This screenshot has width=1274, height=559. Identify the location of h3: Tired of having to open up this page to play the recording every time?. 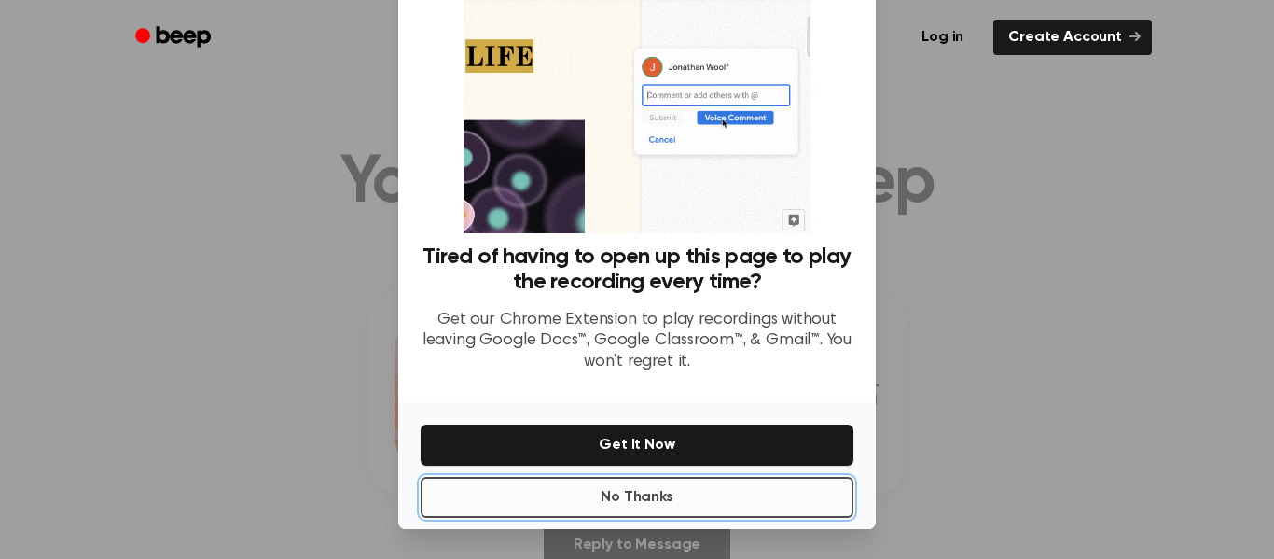
(637, 270).